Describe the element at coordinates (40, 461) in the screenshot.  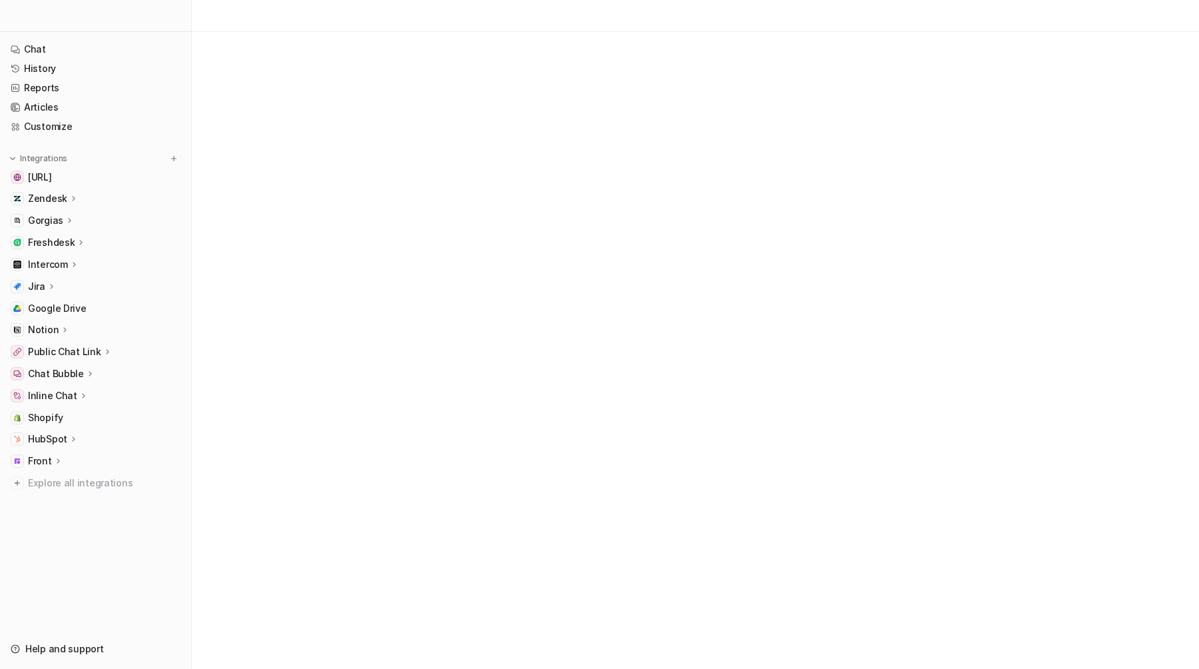
I see `p: Front` at that location.